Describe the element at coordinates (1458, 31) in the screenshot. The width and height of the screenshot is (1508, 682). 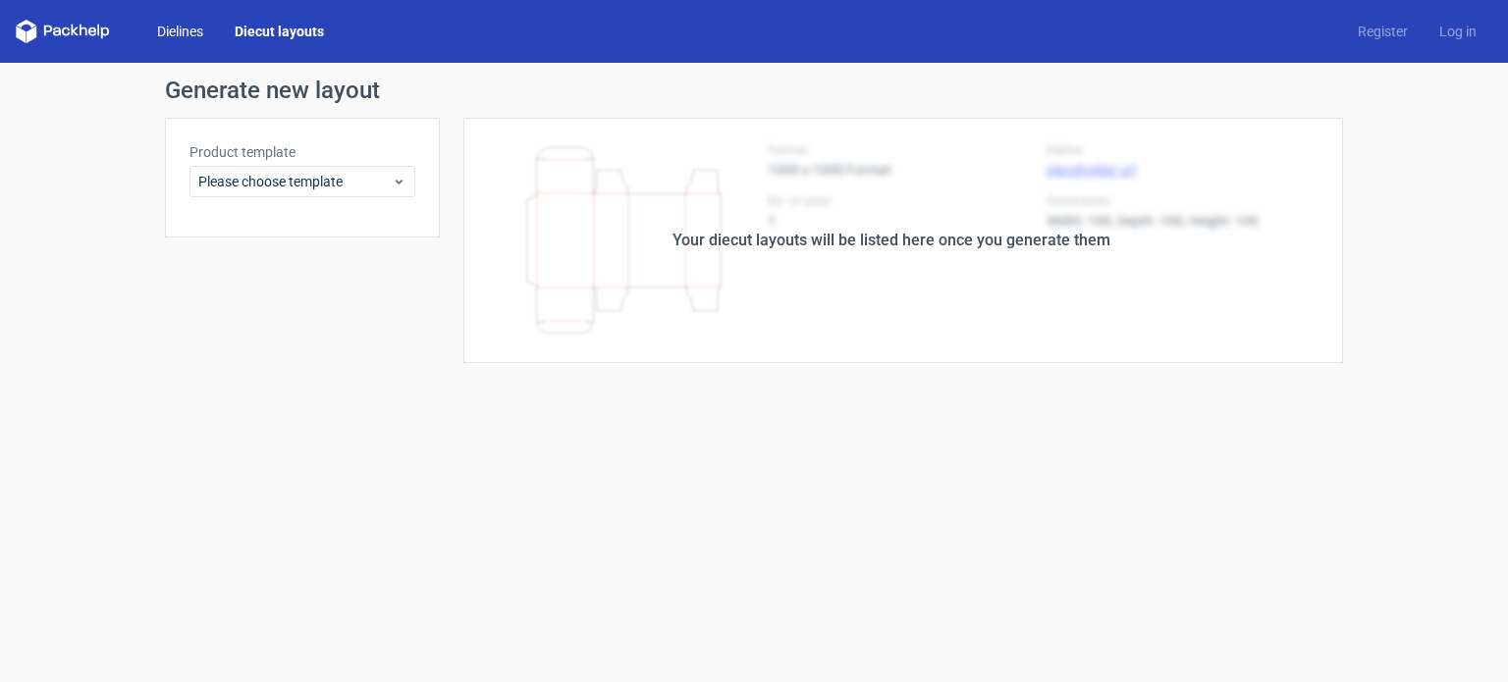
I see `a: Log in` at that location.